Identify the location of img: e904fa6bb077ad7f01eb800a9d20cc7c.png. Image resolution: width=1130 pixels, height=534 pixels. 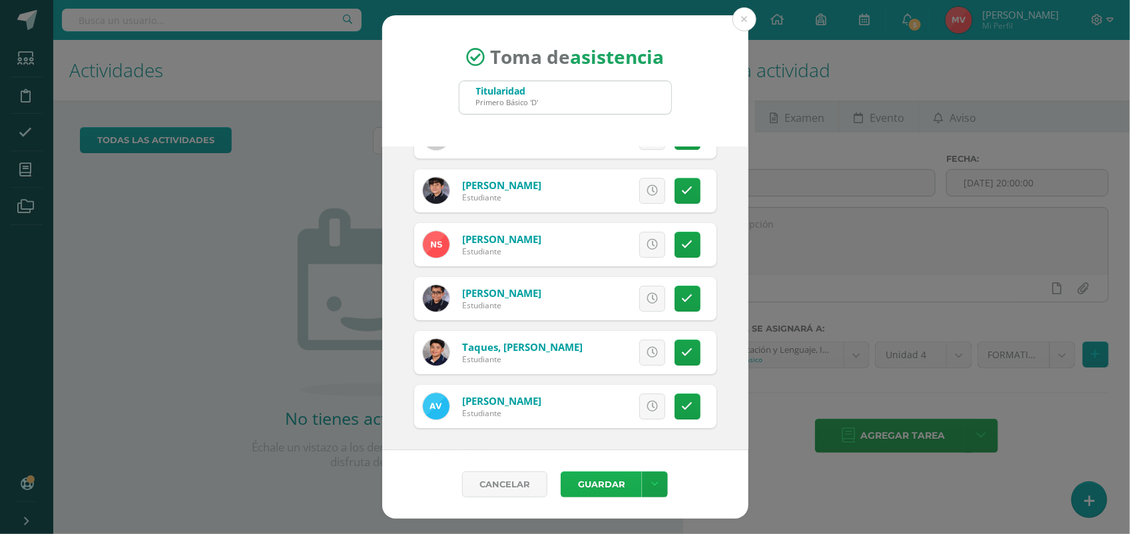
(436, 352).